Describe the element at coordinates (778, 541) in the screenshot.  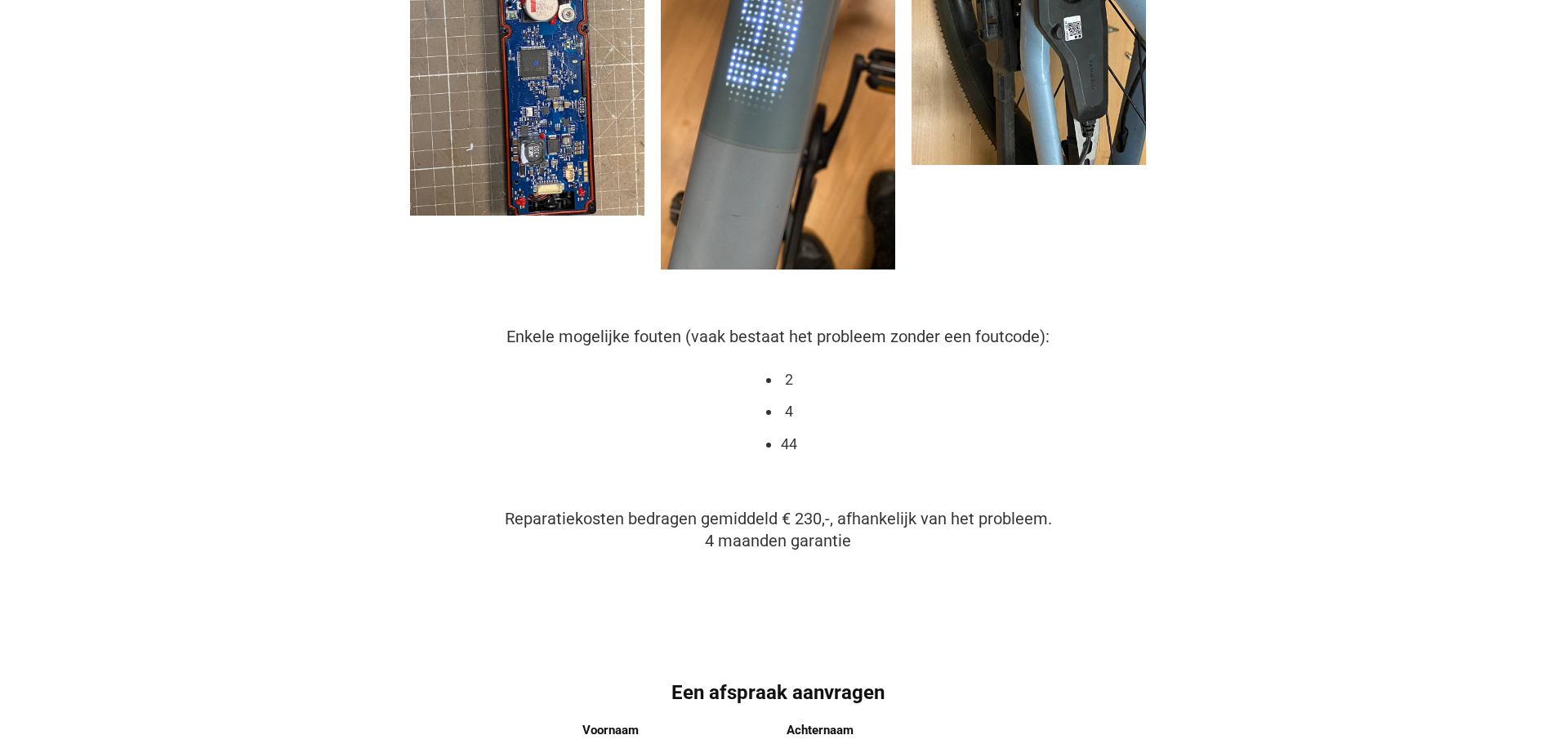
I see `span: 4 maanden garantie` at that location.